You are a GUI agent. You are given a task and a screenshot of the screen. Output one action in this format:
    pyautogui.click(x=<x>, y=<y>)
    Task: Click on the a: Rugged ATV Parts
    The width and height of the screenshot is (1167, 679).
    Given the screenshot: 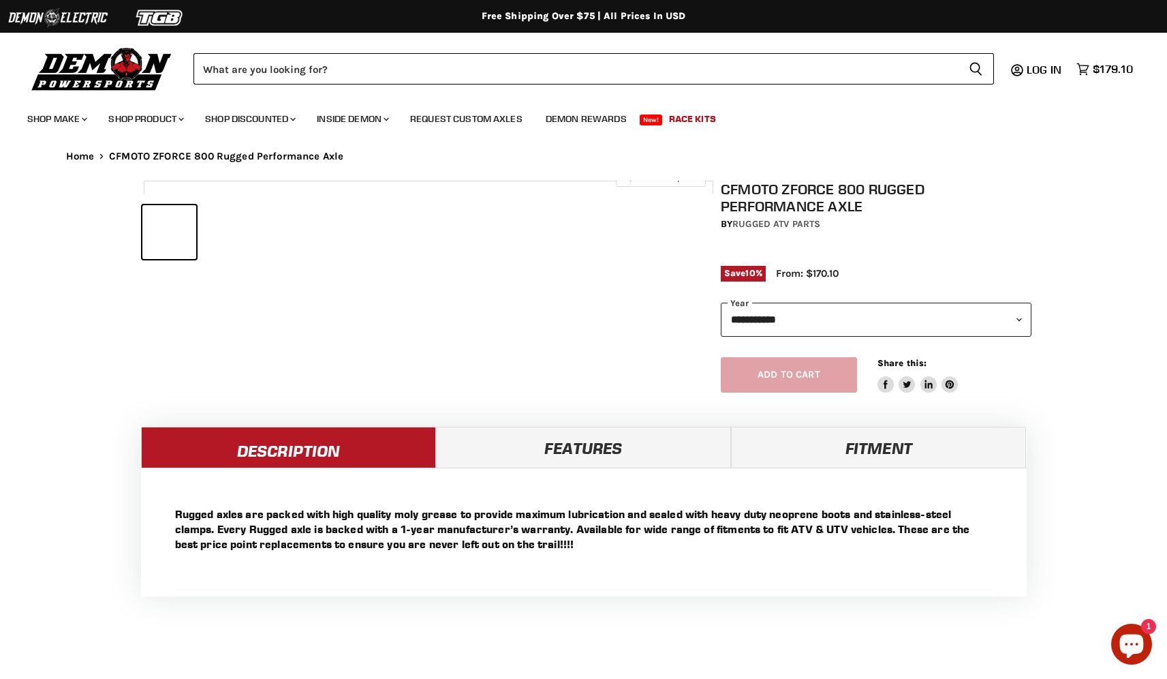 What is the action you would take?
    pyautogui.click(x=776, y=223)
    